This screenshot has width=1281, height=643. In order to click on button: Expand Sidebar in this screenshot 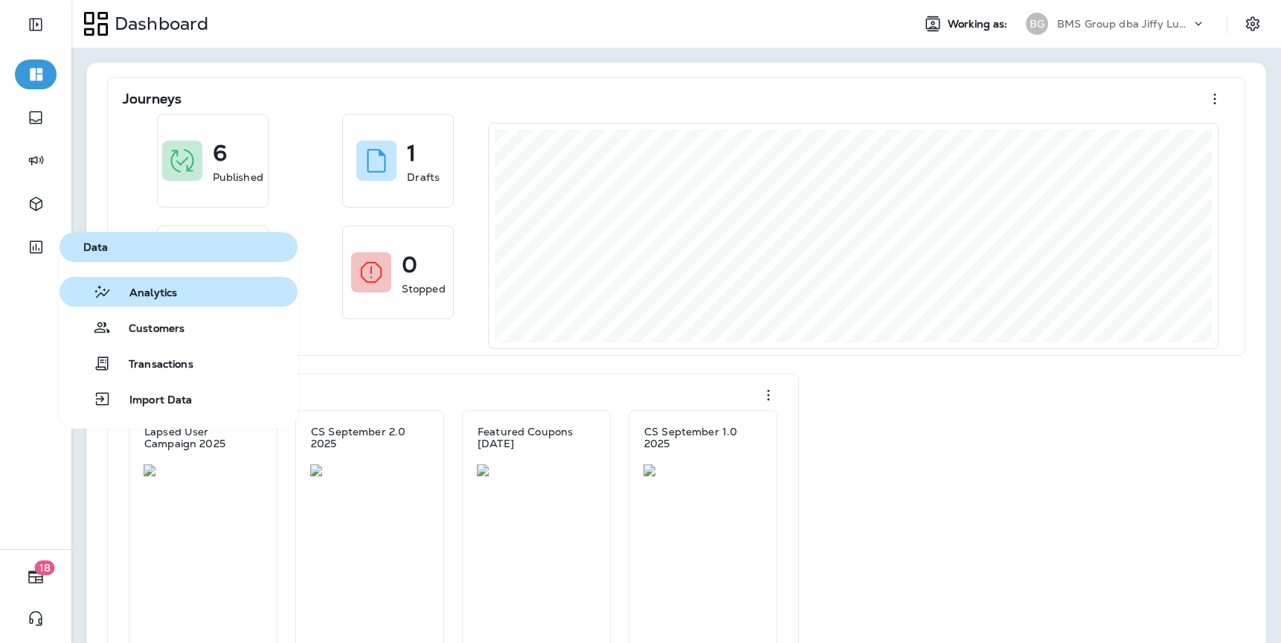, I will do `click(36, 25)`.